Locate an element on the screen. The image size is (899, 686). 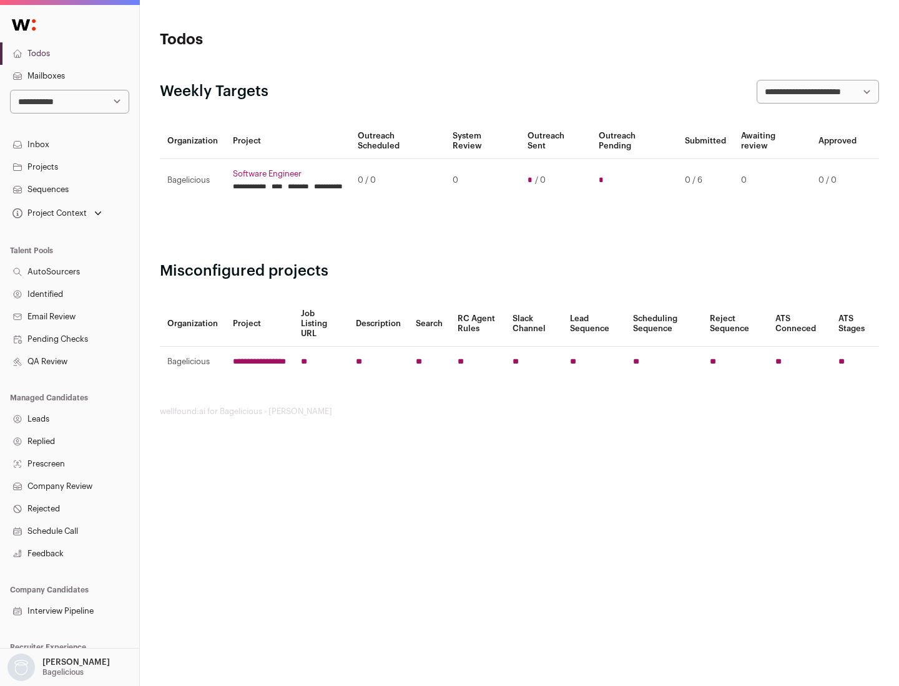
th: RC Agent Rules is located at coordinates (477, 324).